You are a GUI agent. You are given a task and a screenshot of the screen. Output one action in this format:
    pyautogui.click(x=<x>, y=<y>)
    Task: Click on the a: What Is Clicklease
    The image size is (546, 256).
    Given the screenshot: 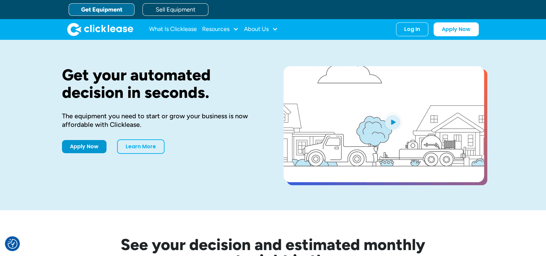 What is the action you would take?
    pyautogui.click(x=173, y=29)
    